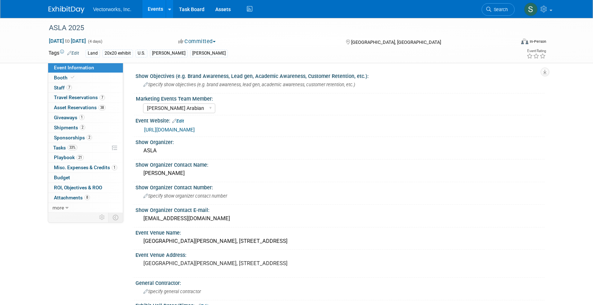  I want to click on span: Budget, so click(62, 177).